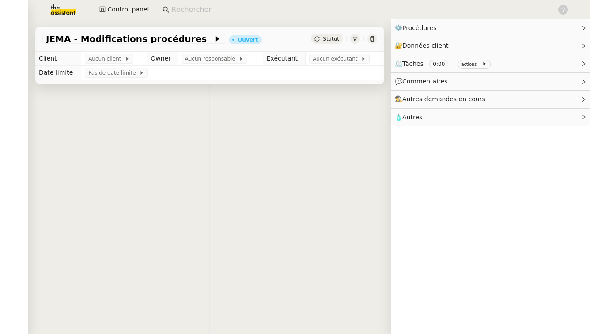 The image size is (590, 334). Describe the element at coordinates (490, 64) in the screenshot. I see `div: ⏲️Tâches 0:00 actions` at that location.